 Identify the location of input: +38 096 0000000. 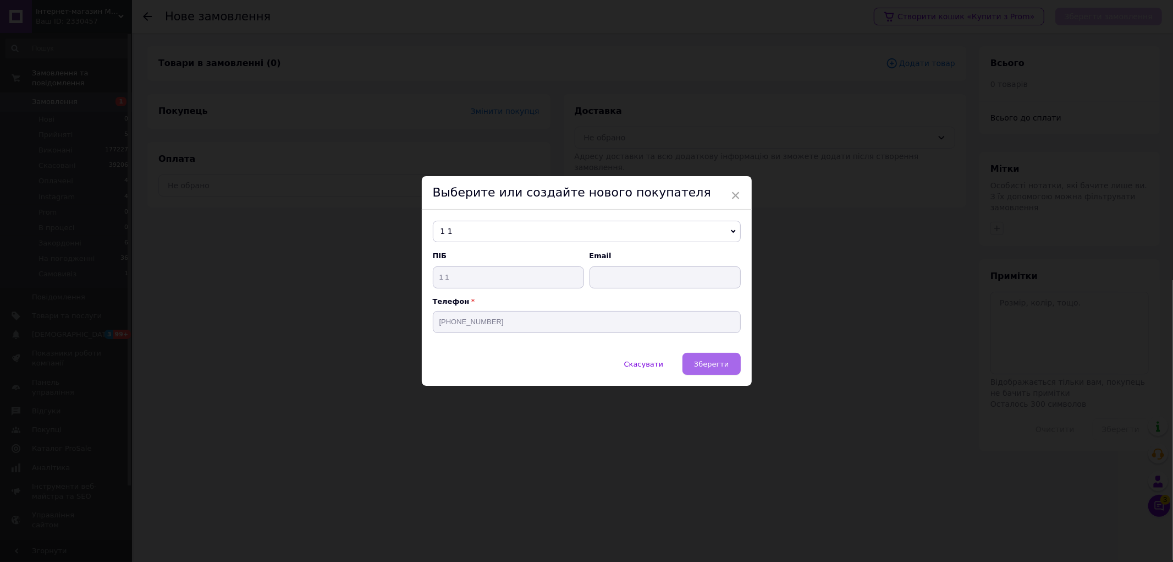
(587, 322).